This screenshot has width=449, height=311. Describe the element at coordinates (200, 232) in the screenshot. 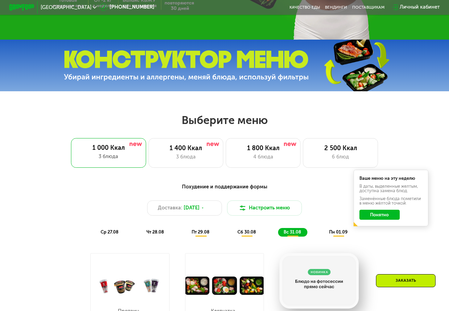

I see `span: пт 29.08` at that location.